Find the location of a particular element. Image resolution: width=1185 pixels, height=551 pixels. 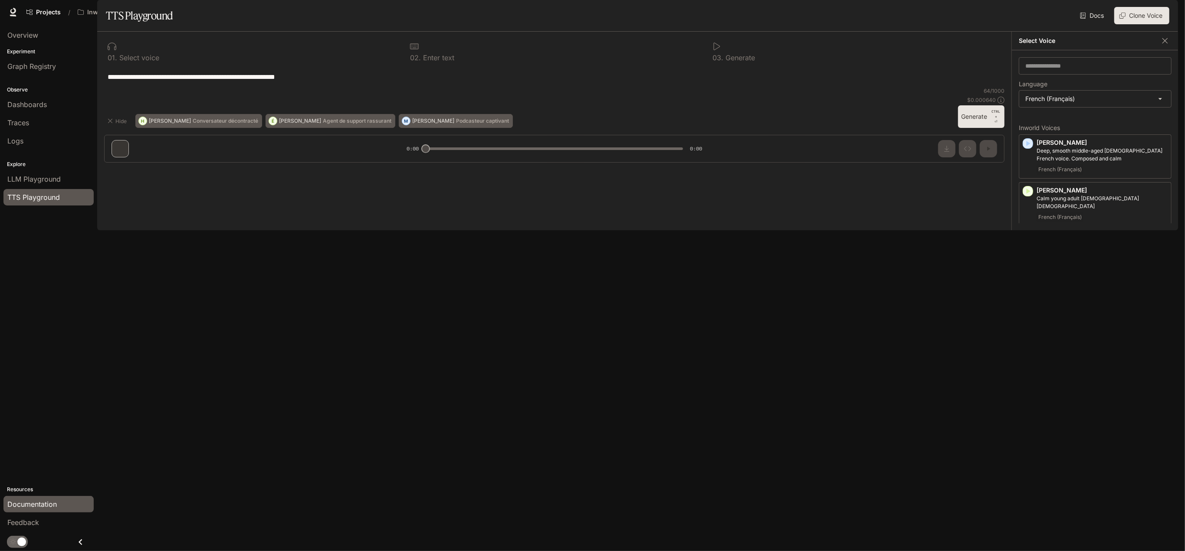

h1: TTS Playground is located at coordinates (139, 16).